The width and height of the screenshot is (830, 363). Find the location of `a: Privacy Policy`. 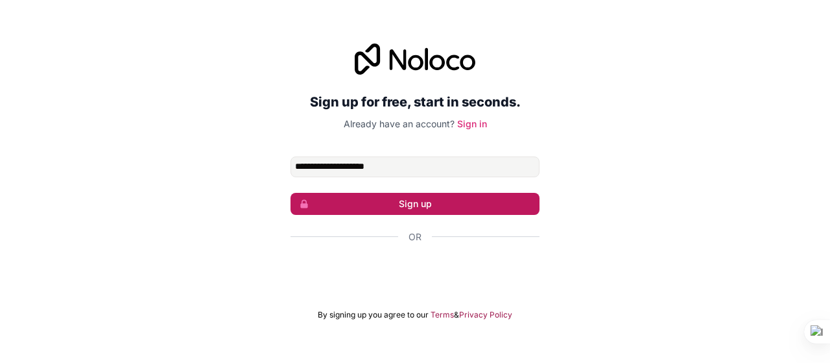

a: Privacy Policy is located at coordinates (486, 315).